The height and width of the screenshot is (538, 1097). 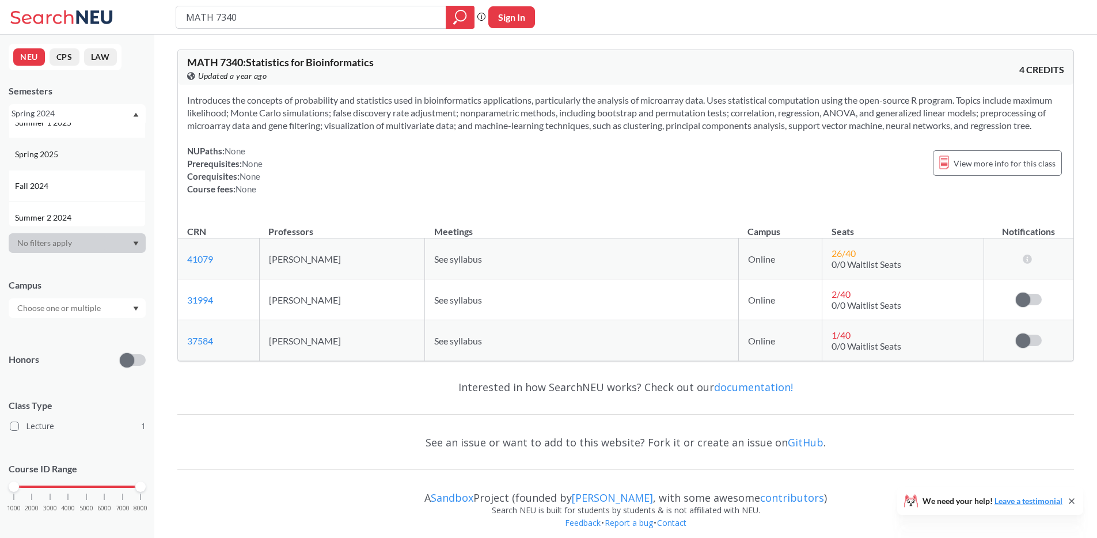 I want to click on a: GitHub, so click(x=805, y=442).